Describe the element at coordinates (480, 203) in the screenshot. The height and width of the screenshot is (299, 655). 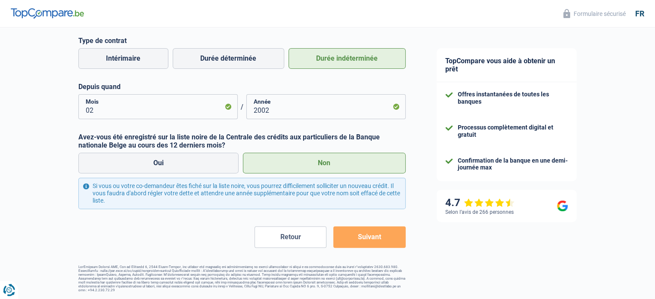
I see `div: 4.7` at that location.